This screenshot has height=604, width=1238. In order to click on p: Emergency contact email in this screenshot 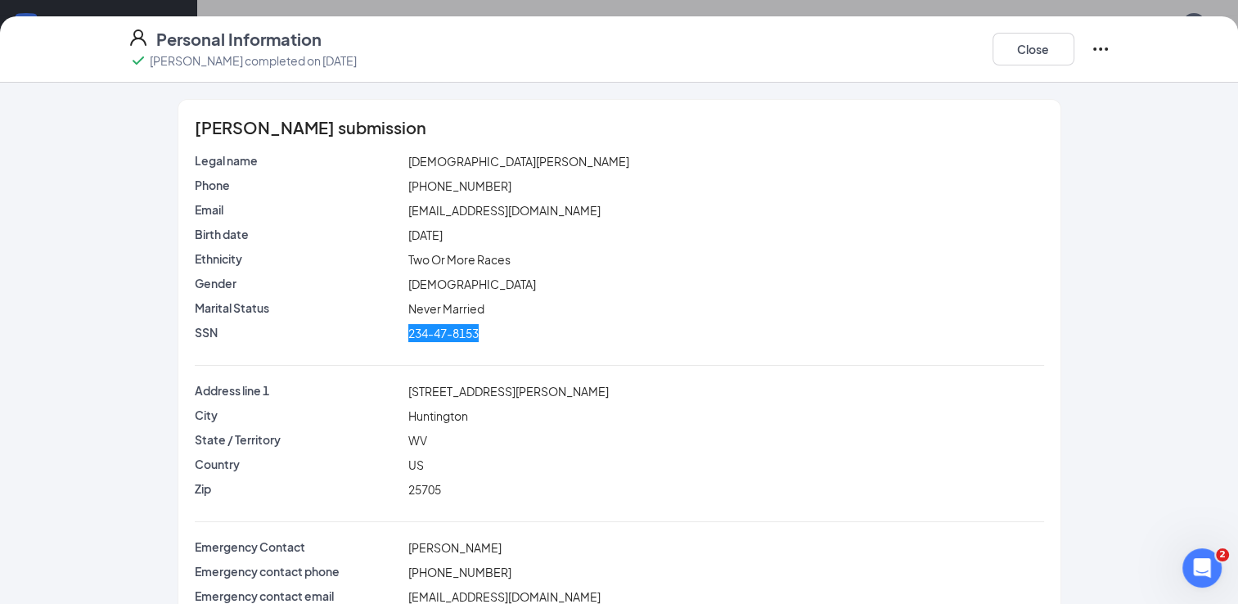, I will do `click(299, 596)`.